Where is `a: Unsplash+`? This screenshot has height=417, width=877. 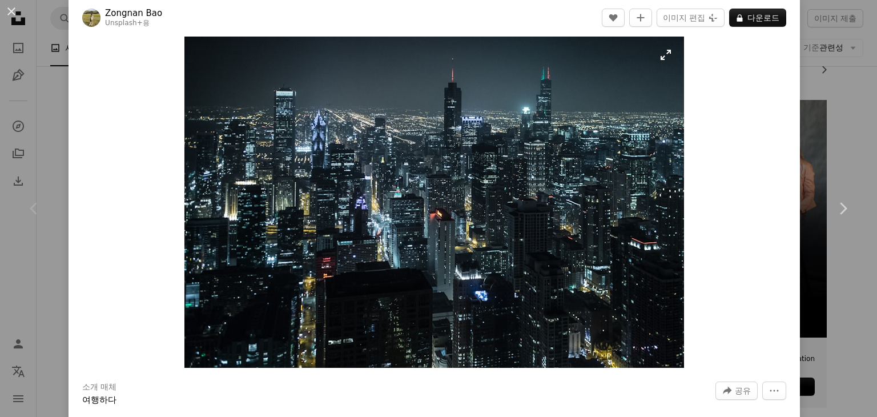 a: Unsplash+ is located at coordinates (124, 23).